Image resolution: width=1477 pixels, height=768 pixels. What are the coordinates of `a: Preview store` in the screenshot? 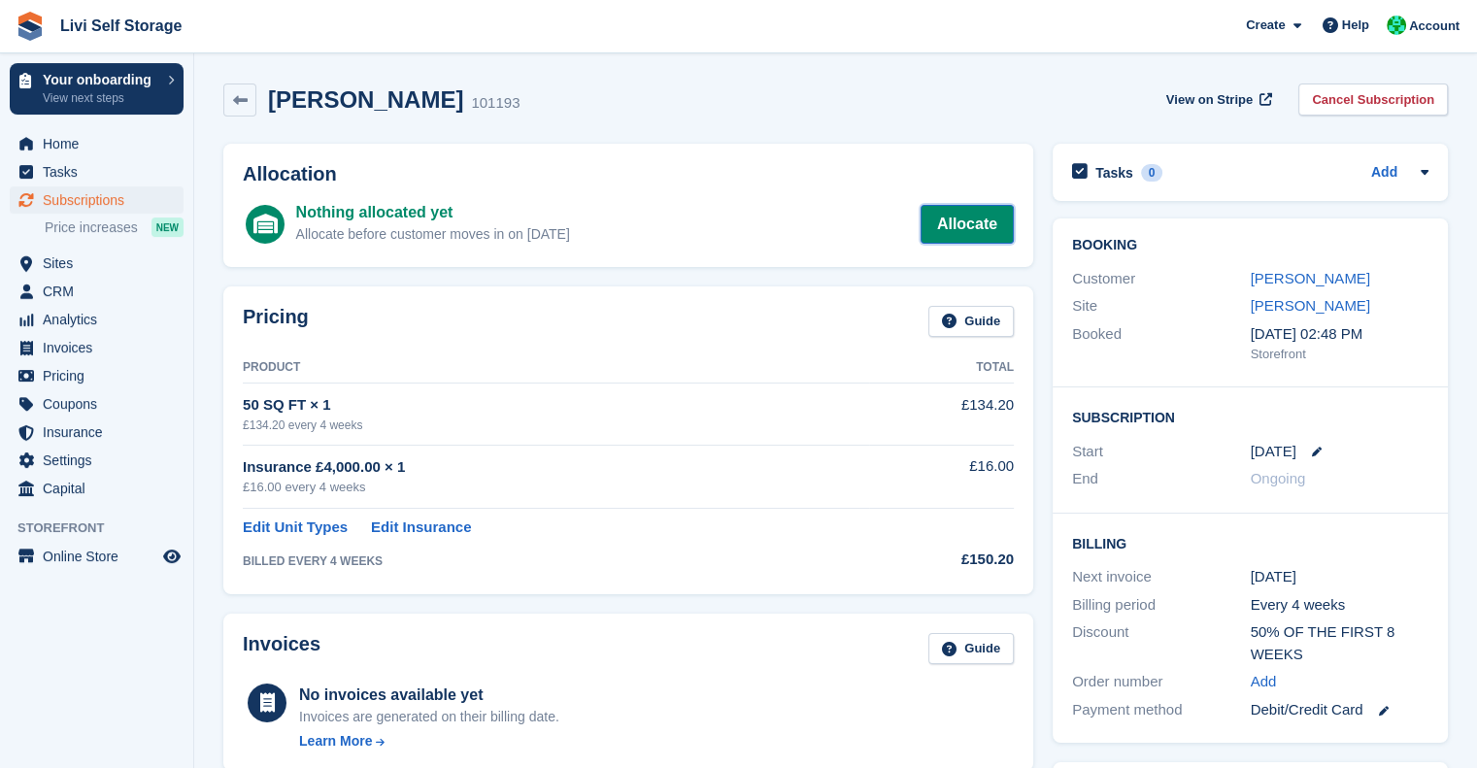 It's located at (172, 556).